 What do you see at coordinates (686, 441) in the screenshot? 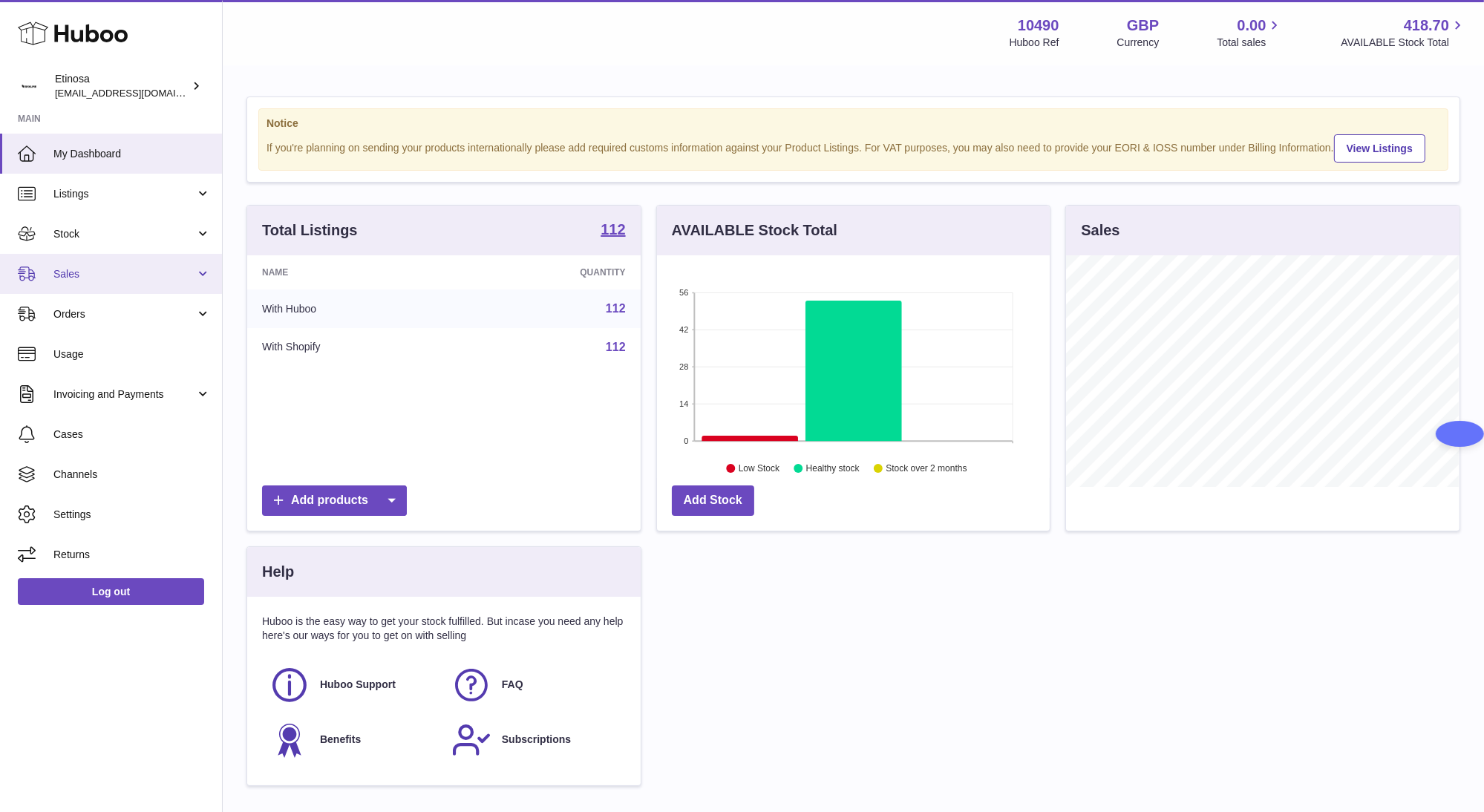
I see `text: 0` at bounding box center [686, 441].